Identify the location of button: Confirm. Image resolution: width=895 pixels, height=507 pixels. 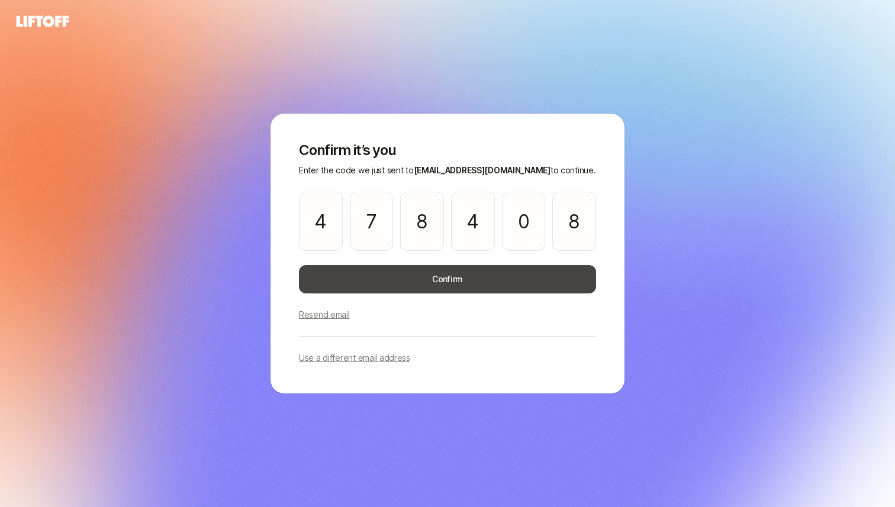
(448, 279).